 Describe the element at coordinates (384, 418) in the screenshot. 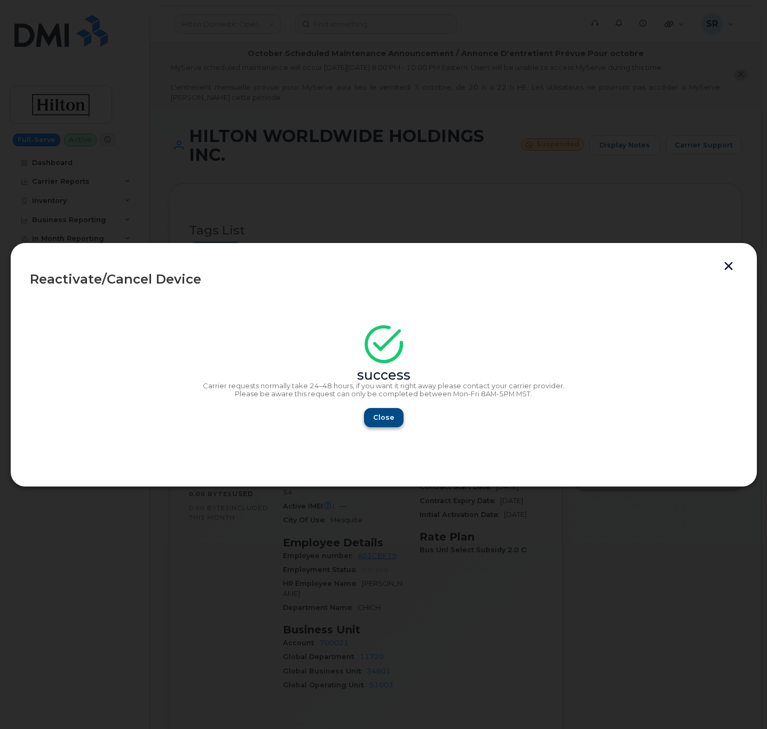

I see `button: Close` at that location.